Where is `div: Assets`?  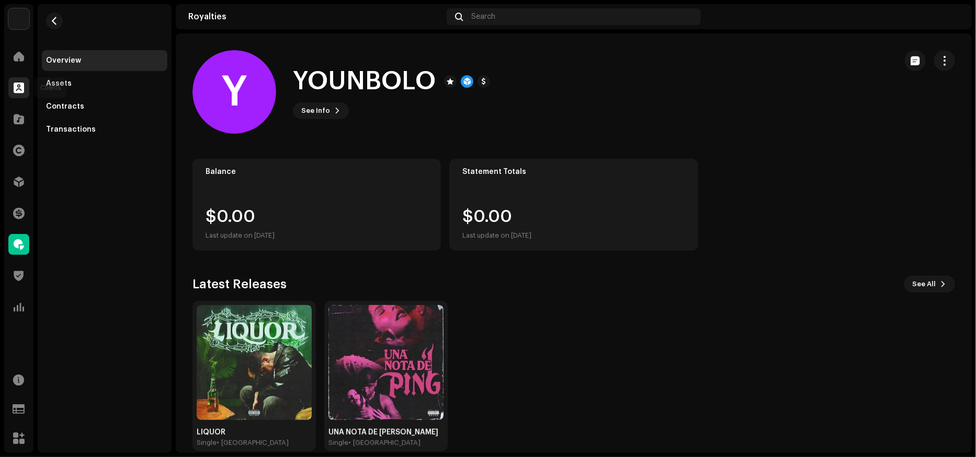
div: Assets is located at coordinates (59, 84).